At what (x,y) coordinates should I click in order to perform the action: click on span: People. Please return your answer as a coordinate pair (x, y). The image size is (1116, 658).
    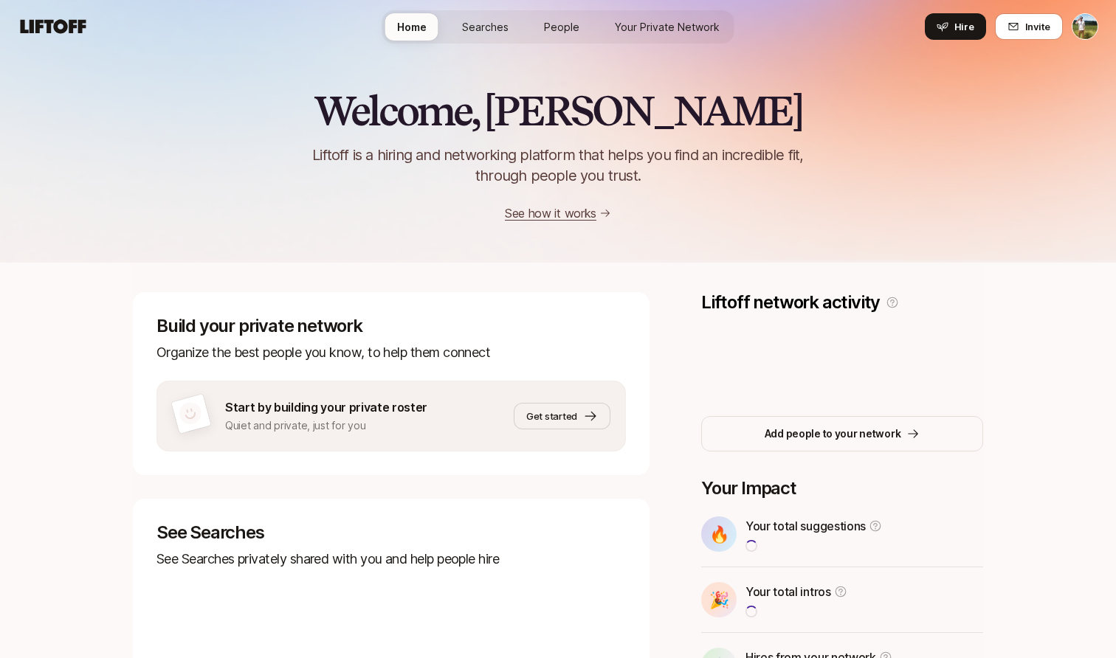
    Looking at the image, I should click on (562, 27).